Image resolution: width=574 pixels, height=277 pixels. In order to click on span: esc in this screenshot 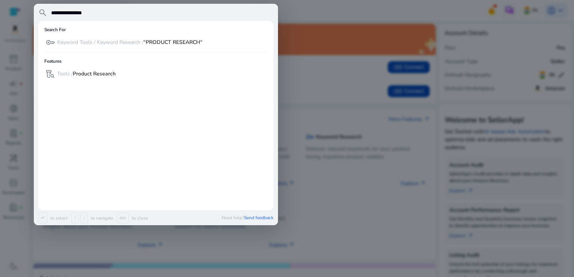, I will do `click(123, 218)`.